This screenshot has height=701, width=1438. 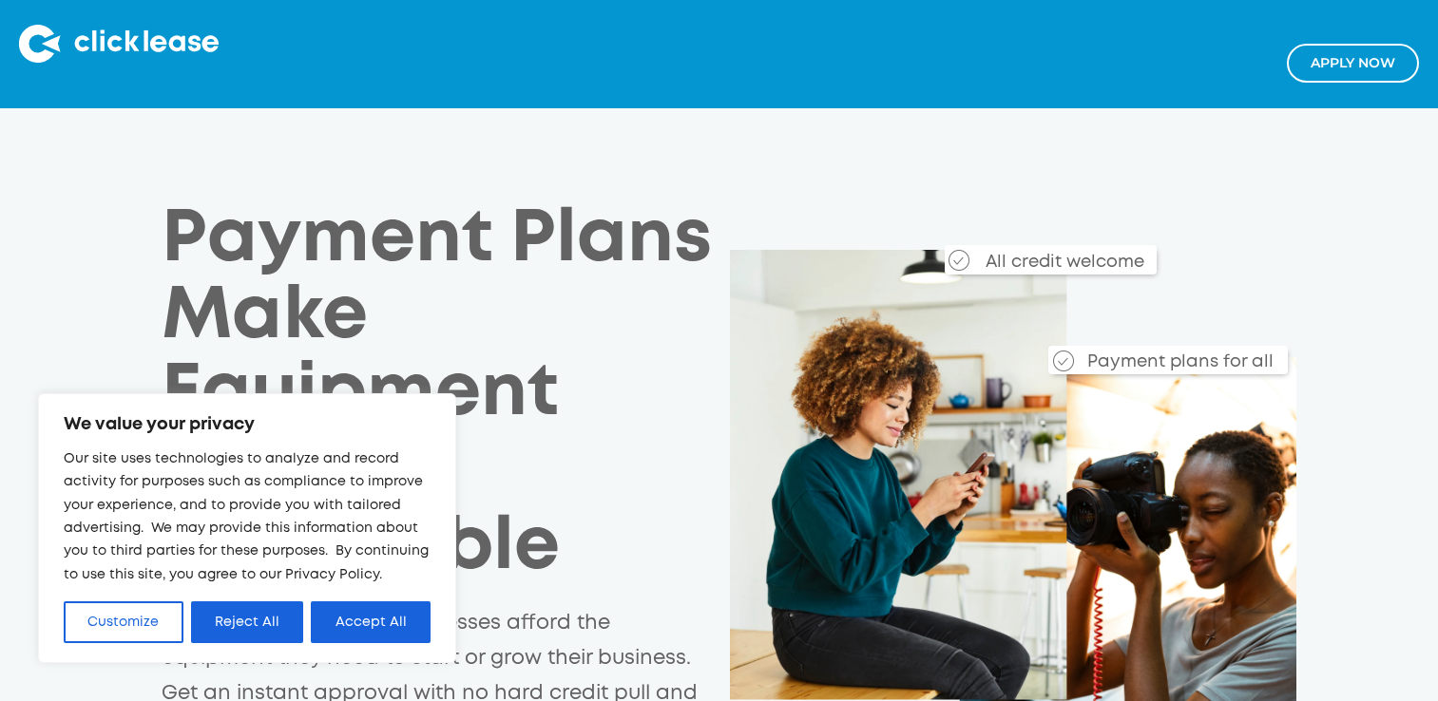 I want to click on span: Our site uses technologies to analyze and record activity for purposes such as compliance to impr..., so click(x=246, y=517).